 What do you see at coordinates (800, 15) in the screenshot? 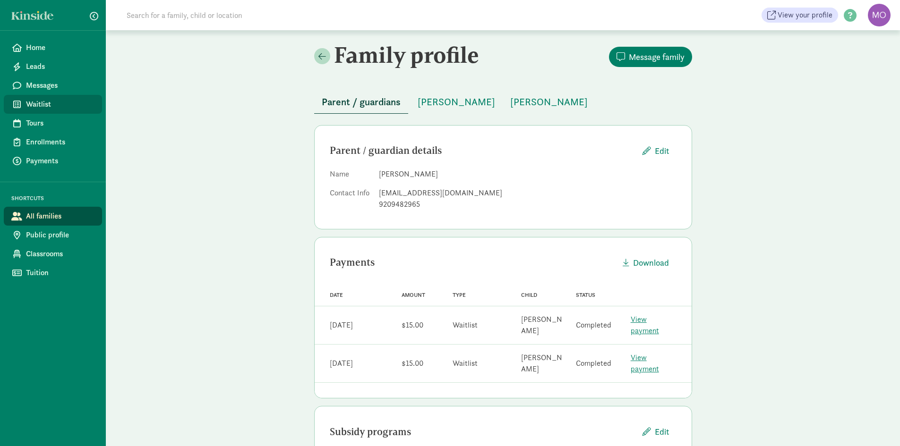
I see `a: View your profile` at bounding box center [800, 15].